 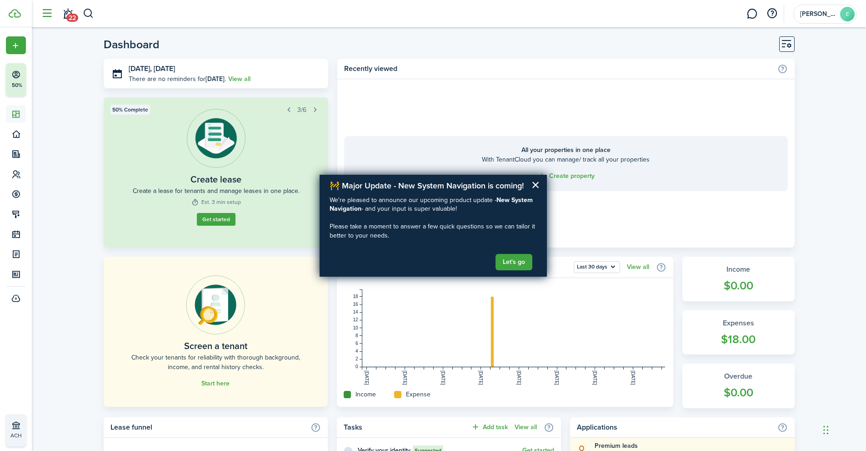 I want to click on home-widget-title: Recently viewed, so click(x=558, y=69).